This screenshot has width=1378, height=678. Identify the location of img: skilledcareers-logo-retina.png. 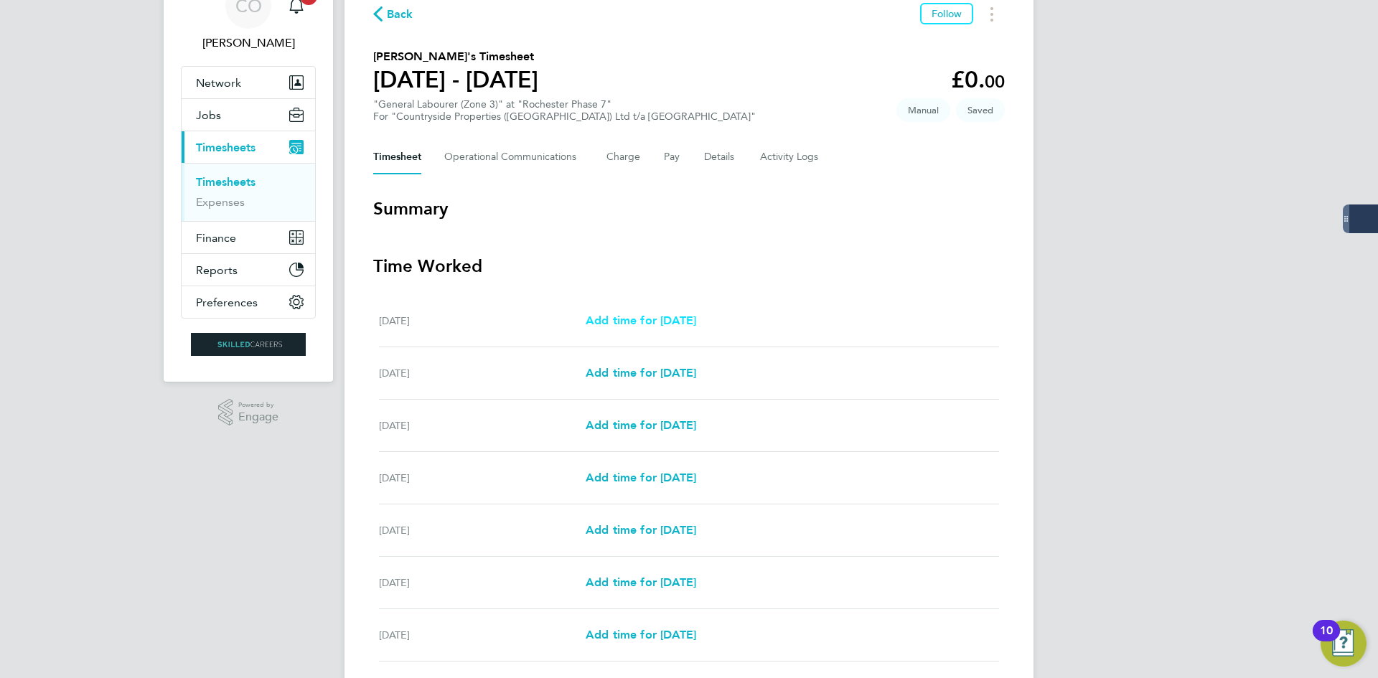
(248, 345).